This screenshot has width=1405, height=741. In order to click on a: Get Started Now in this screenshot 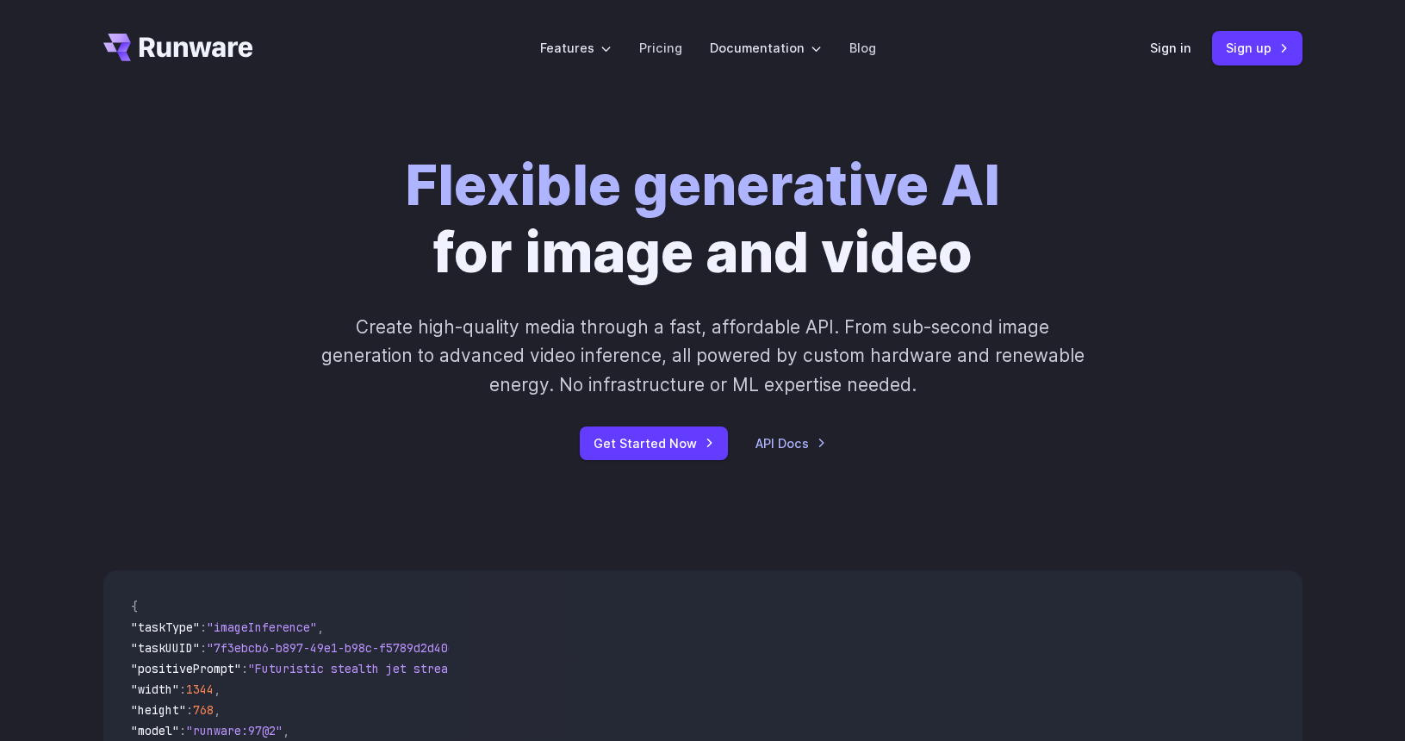, I will do `click(654, 443)`.